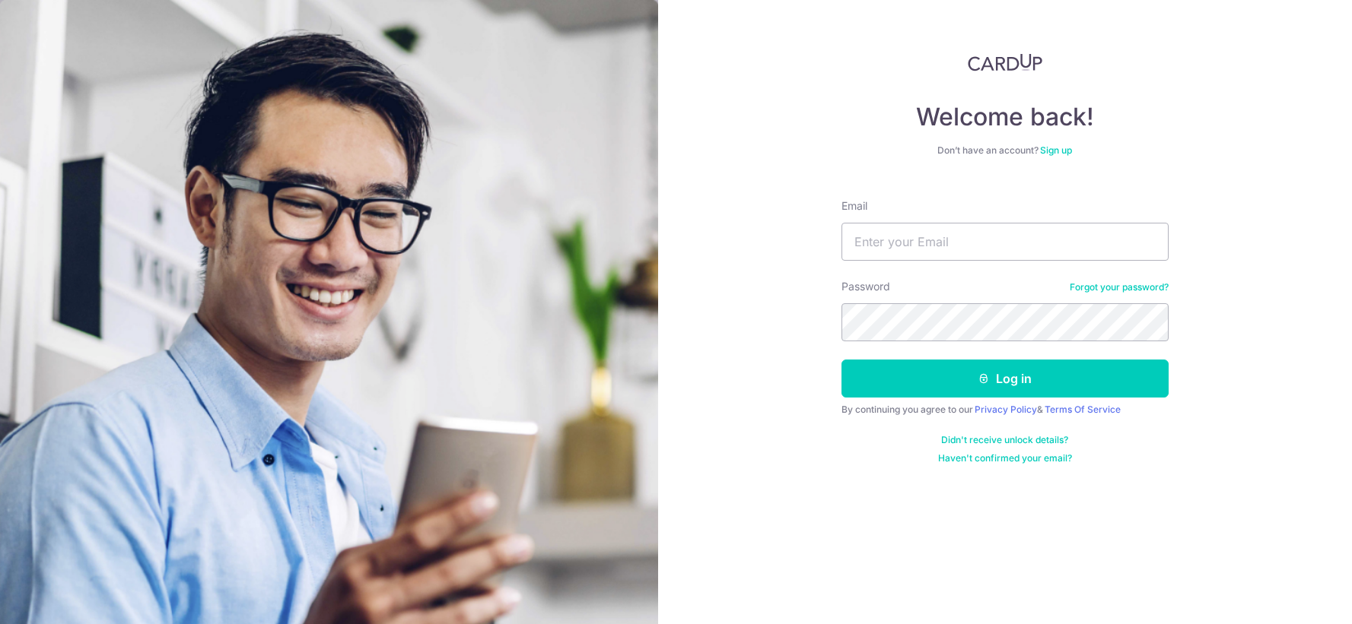 The width and height of the screenshot is (1352, 624). What do you see at coordinates (1005, 242) in the screenshot?
I see `input: Enter your Email` at bounding box center [1005, 242].